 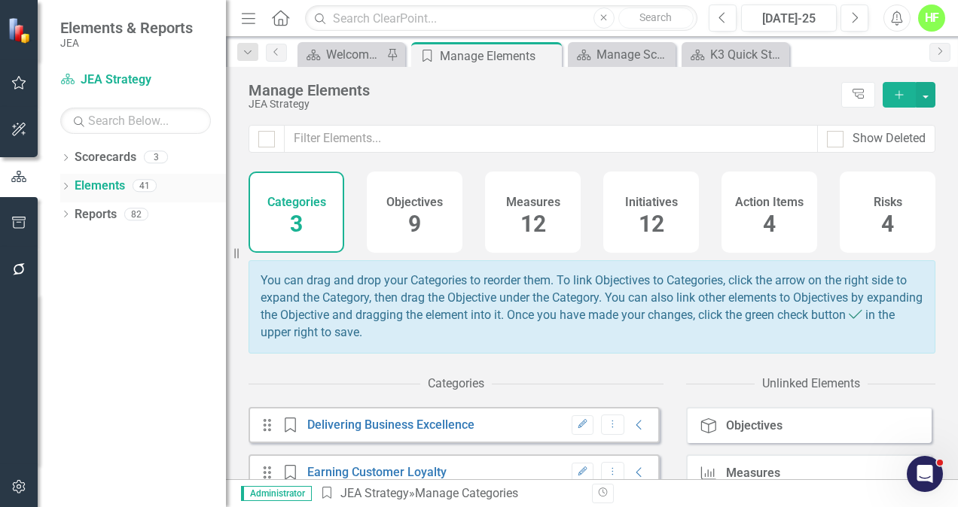 I want to click on input: Search Below..., so click(x=136, y=120).